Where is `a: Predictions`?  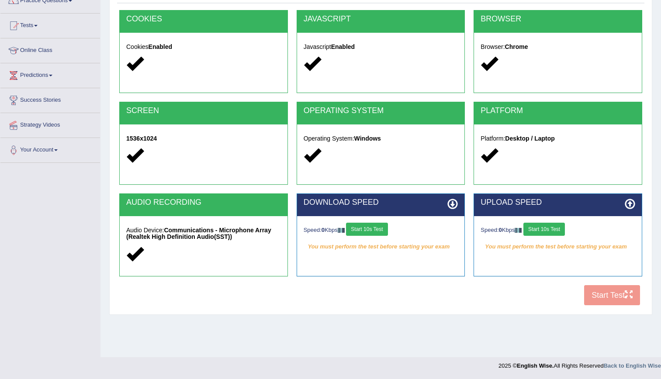 a: Predictions is located at coordinates (50, 74).